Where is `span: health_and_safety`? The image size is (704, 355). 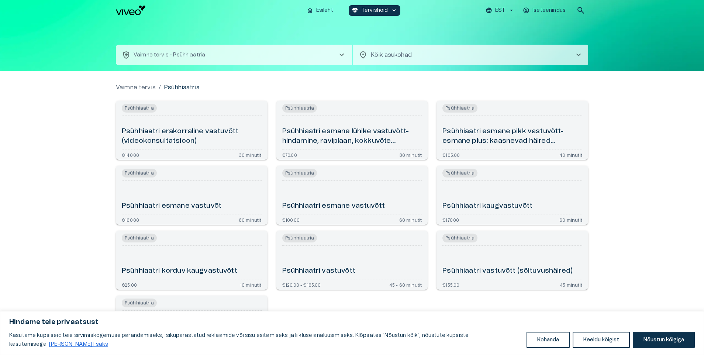
span: health_and_safety is located at coordinates (126, 55).